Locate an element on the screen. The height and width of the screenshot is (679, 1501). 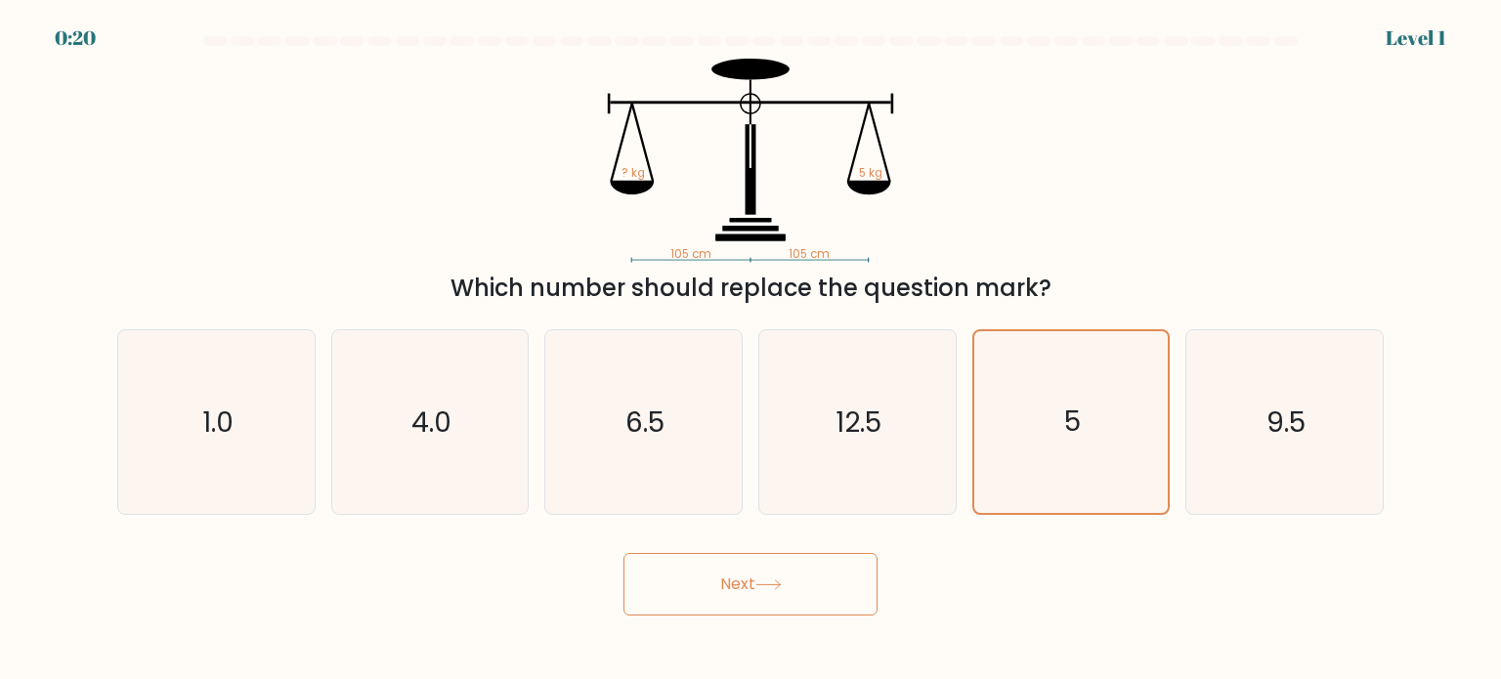
text: 4.0 is located at coordinates (431, 421).